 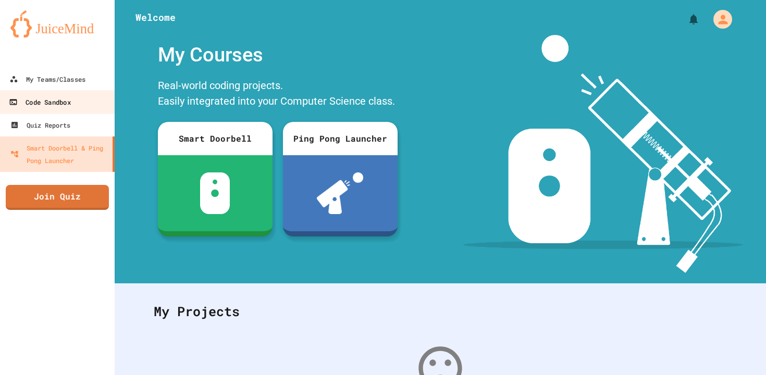 I want to click on img: logo-orange.svg, so click(x=57, y=24).